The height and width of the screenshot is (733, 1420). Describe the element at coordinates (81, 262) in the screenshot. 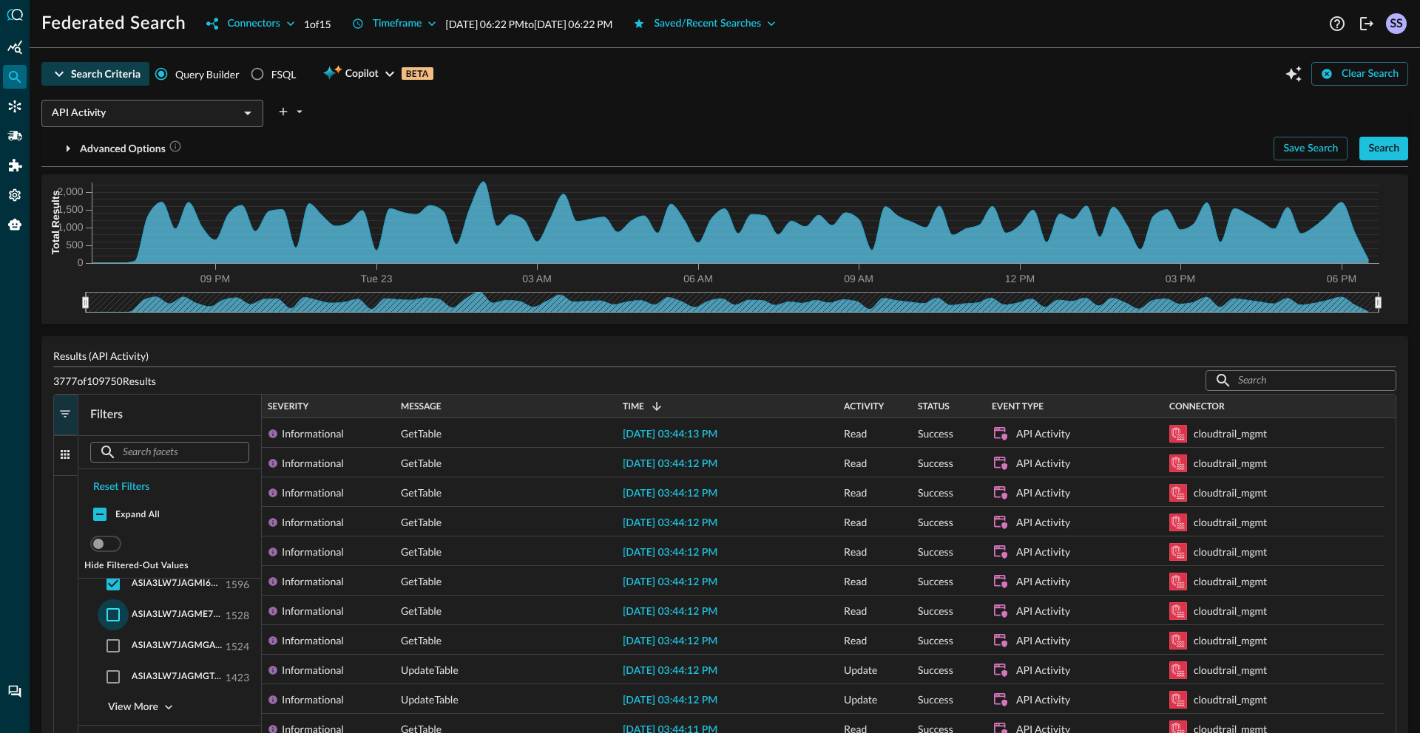

I see `tspan: 0` at that location.